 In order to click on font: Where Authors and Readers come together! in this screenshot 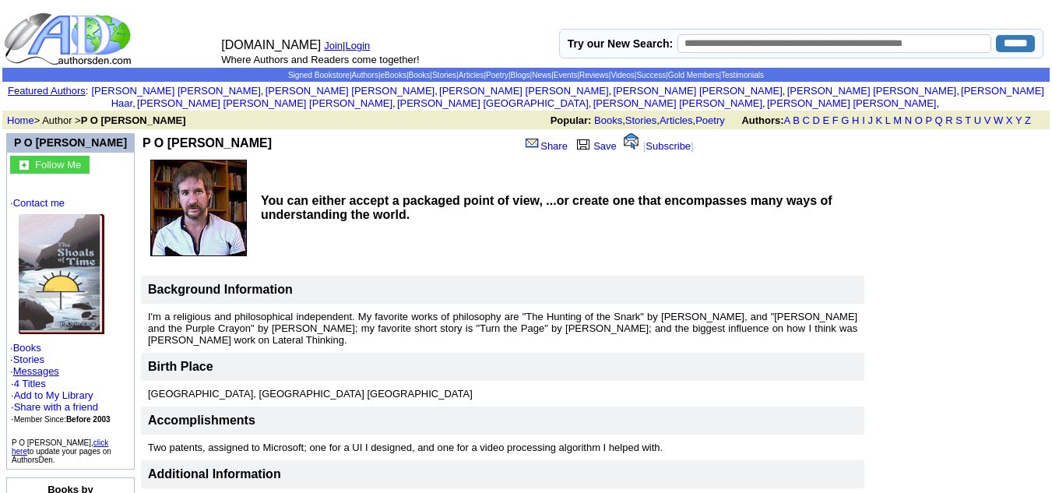, I will do `click(320, 59)`.